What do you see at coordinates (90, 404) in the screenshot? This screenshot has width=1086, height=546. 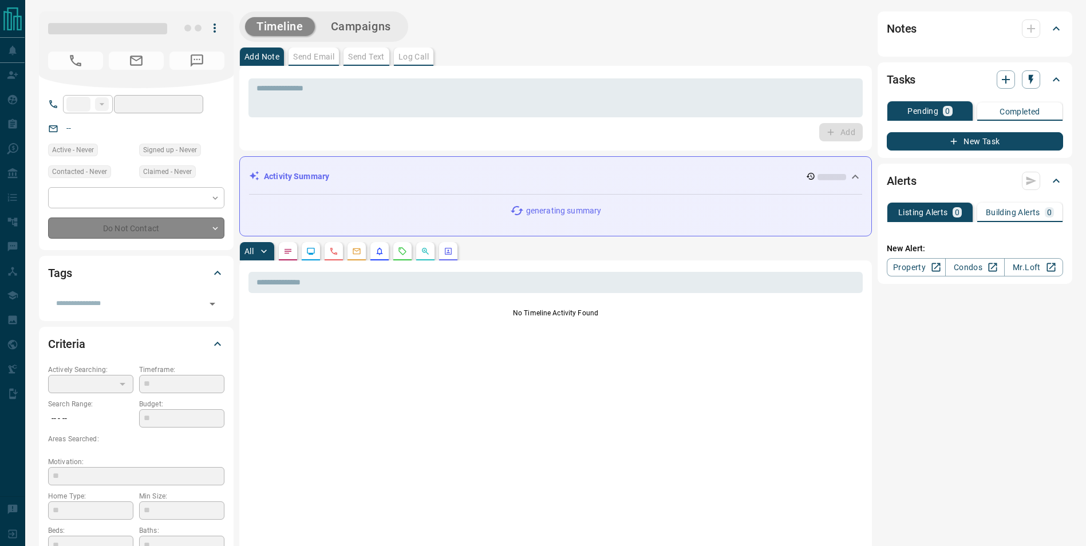 I see `p: Search Range:` at bounding box center [90, 404].